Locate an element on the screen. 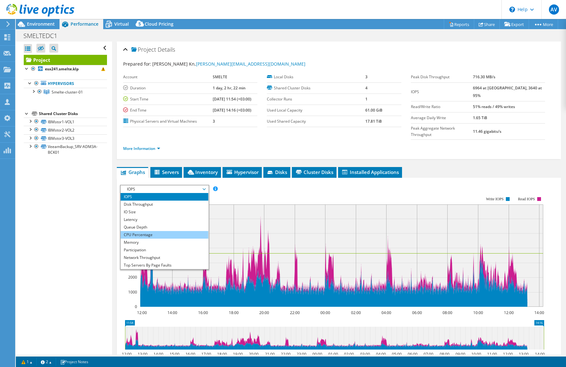 This screenshot has height=367, width=566. li: Top Servers By Page Faults is located at coordinates (164, 265).